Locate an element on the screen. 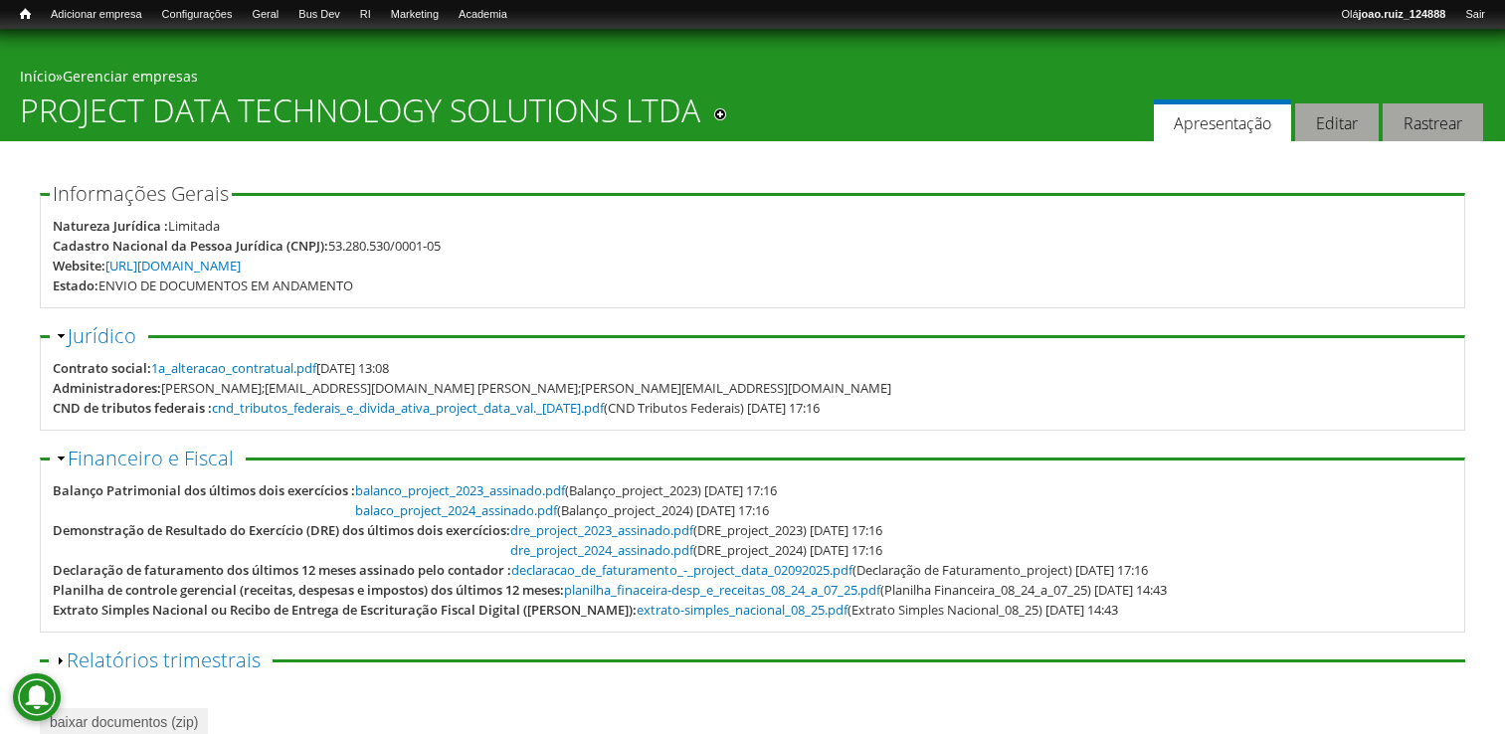 The image size is (1505, 734). a: balaco_project_2024_assinado.pdf is located at coordinates (456, 510).